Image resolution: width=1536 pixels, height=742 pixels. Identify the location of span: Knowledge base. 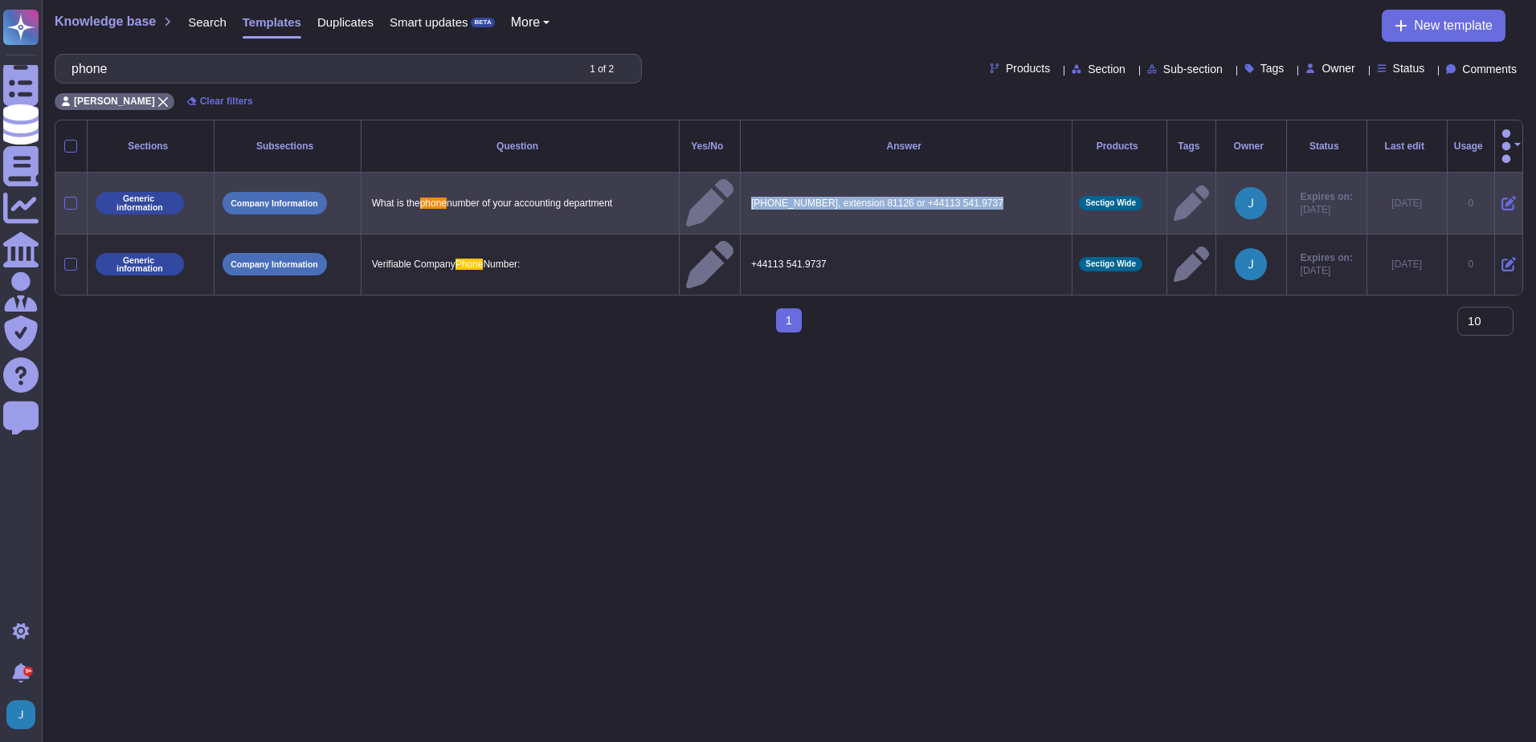
(105, 22).